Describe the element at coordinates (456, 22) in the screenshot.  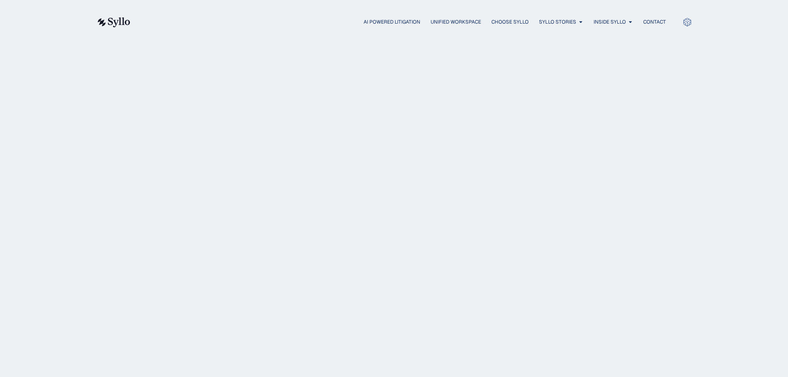
I see `a: Unified Workspace` at that location.